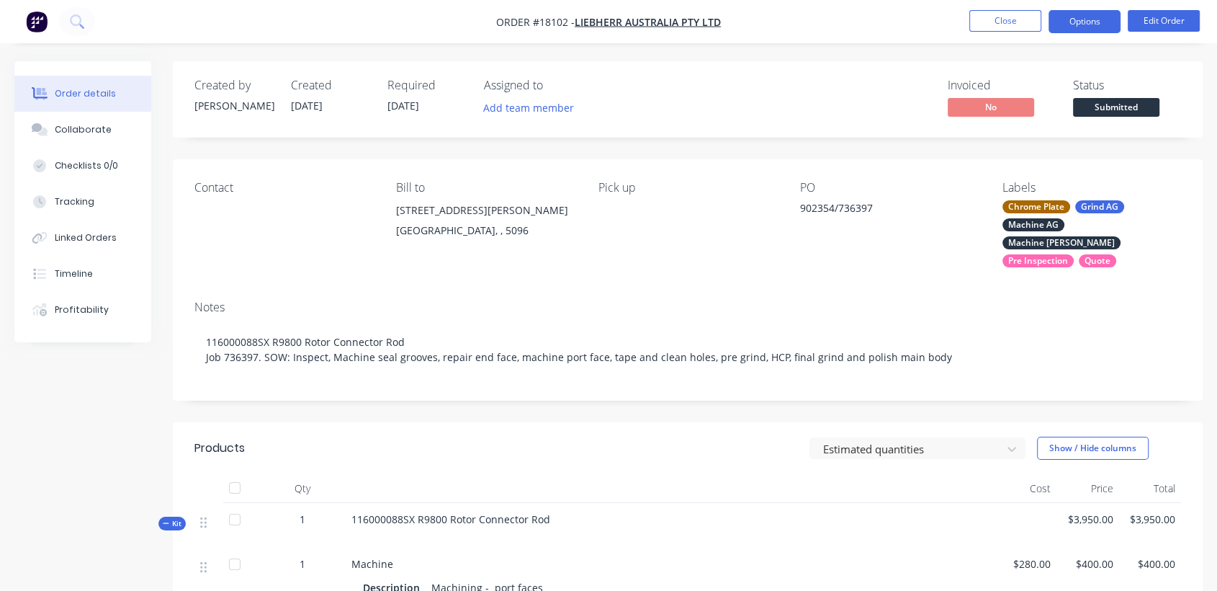 This screenshot has width=1217, height=591. I want to click on button: Timeline, so click(83, 274).